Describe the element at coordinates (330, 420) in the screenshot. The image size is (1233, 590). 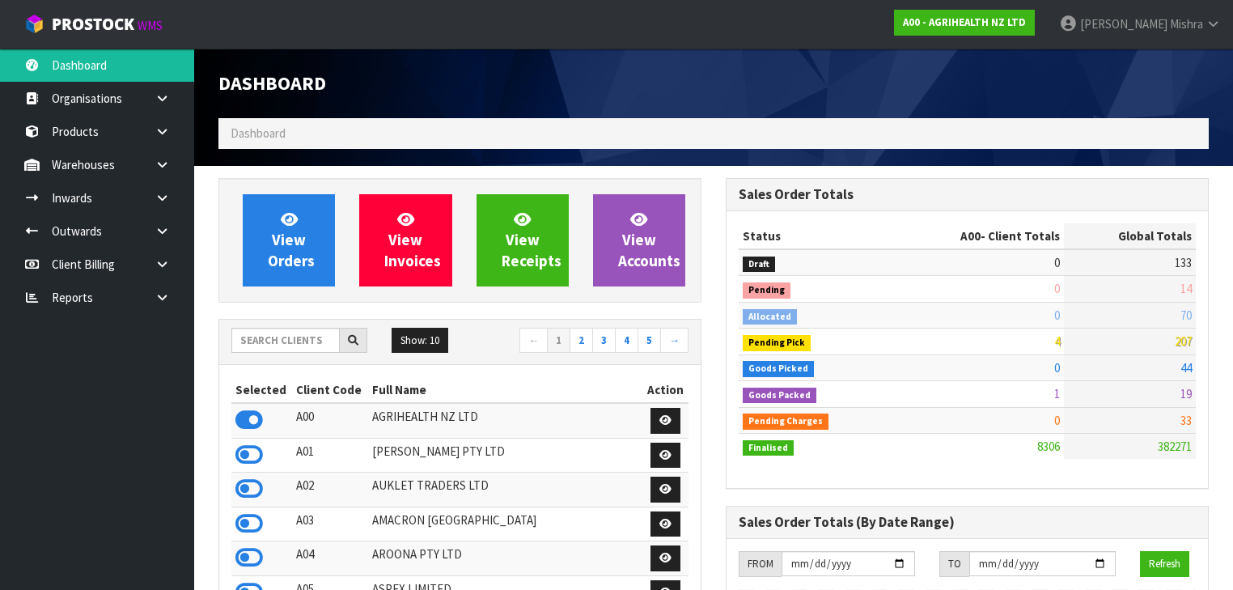
I see `td: A00` at that location.